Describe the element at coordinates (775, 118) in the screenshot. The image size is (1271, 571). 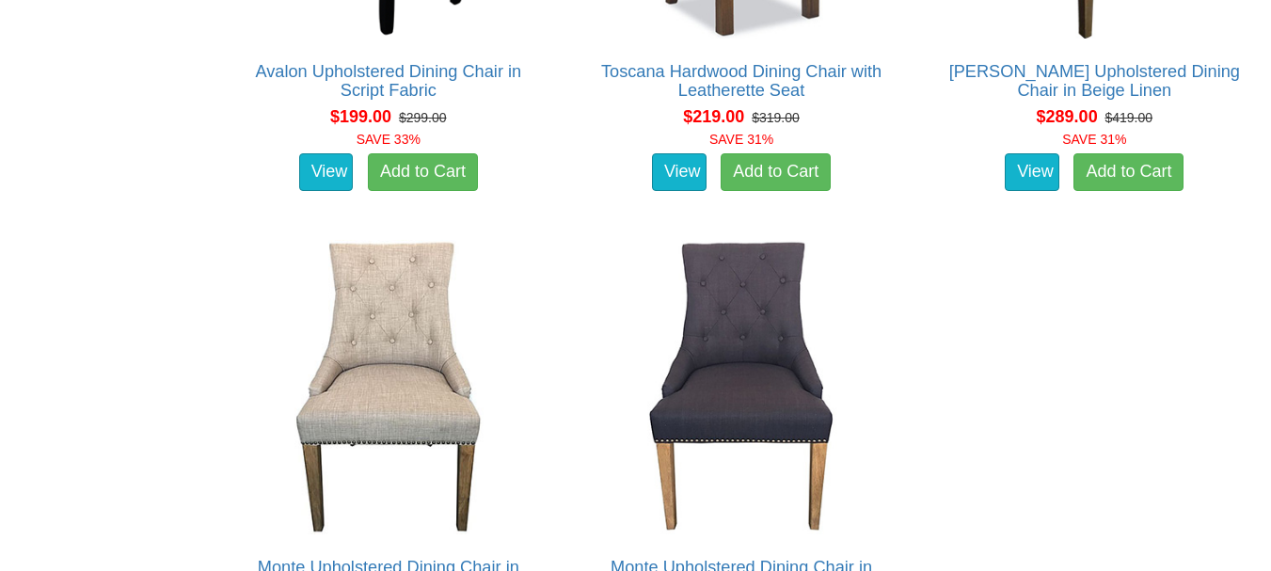
I see `del: $319.00` at that location.